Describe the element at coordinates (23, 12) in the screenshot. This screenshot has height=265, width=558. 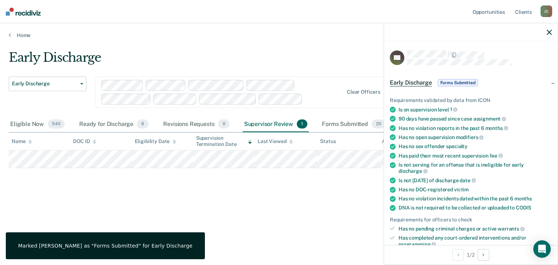
I see `img: Recidiviz` at that location.